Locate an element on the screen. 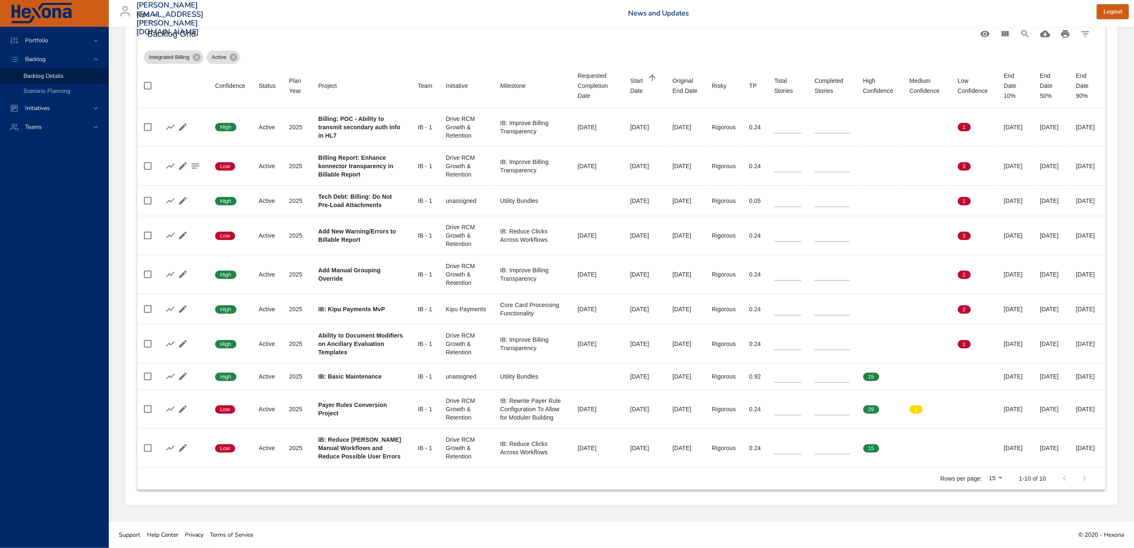  span: 29 is located at coordinates (871, 410).